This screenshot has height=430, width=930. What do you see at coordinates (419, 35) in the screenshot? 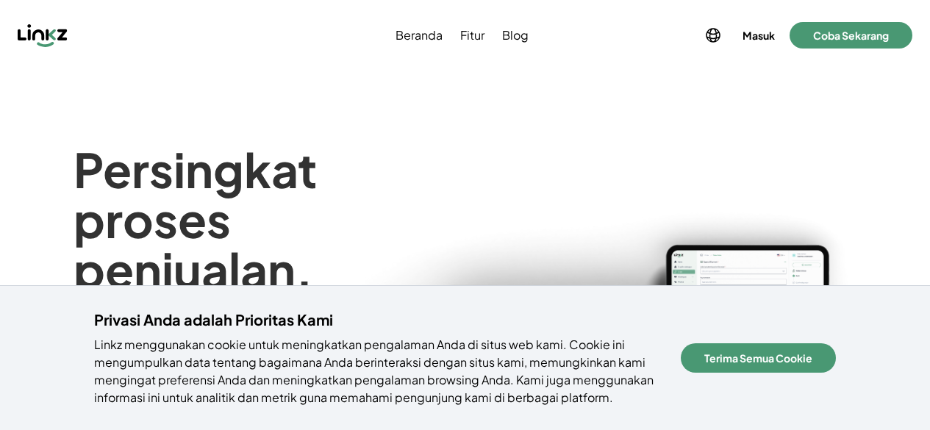
I see `span: Beranda` at bounding box center [419, 35].